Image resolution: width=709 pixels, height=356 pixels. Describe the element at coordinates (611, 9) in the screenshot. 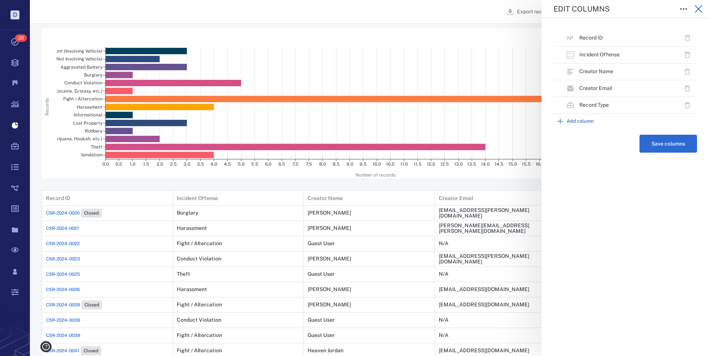

I see `div: Edit columns` at that location.